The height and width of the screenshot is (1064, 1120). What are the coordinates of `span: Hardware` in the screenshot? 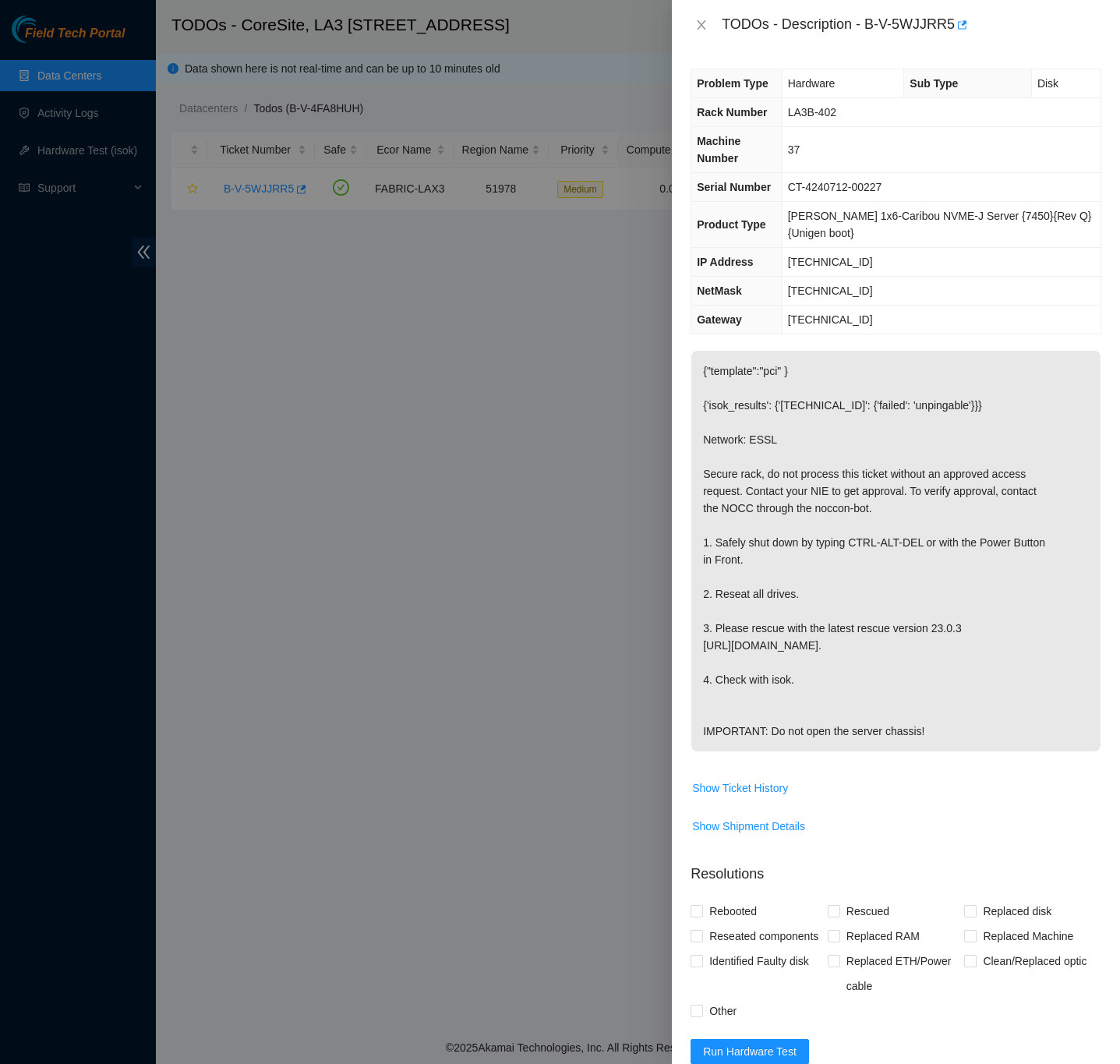 It's located at (812, 84).